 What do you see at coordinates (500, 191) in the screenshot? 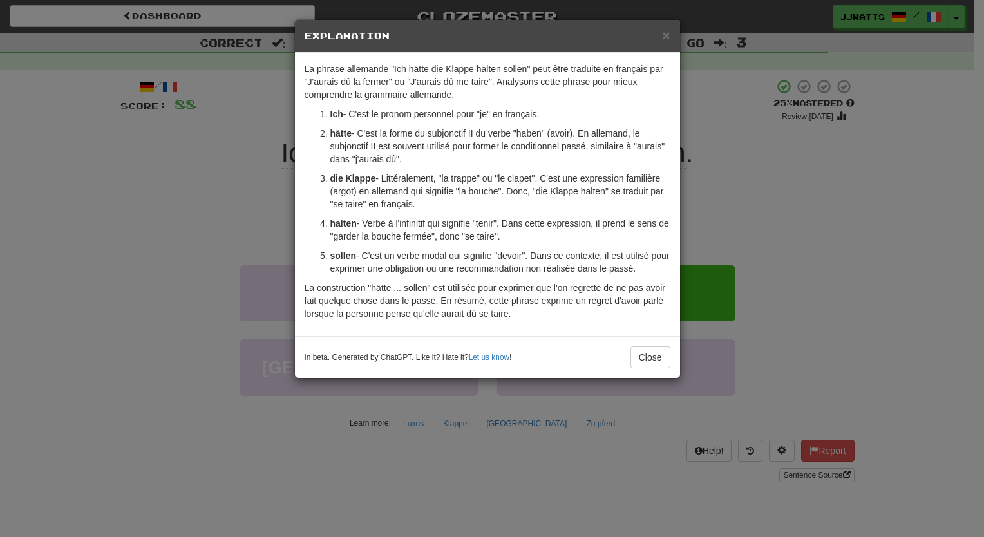
I see `p: - Littéralement, "la trappe" ou "le clapet". C'est une expression familière (argot) en allemand q...` at bounding box center [500, 191].